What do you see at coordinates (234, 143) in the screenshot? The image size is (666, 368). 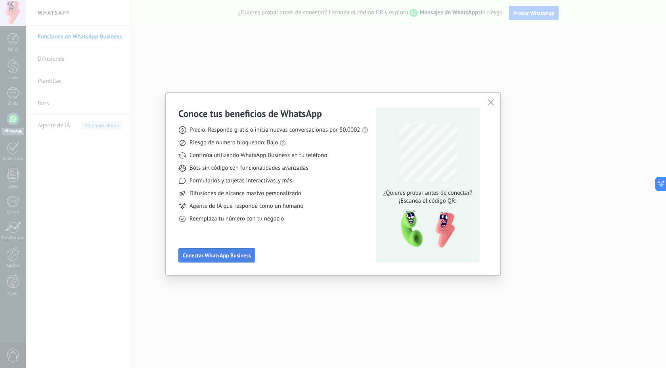 I see `span: Riesgo de número bloqueado: Bajo` at bounding box center [234, 143].